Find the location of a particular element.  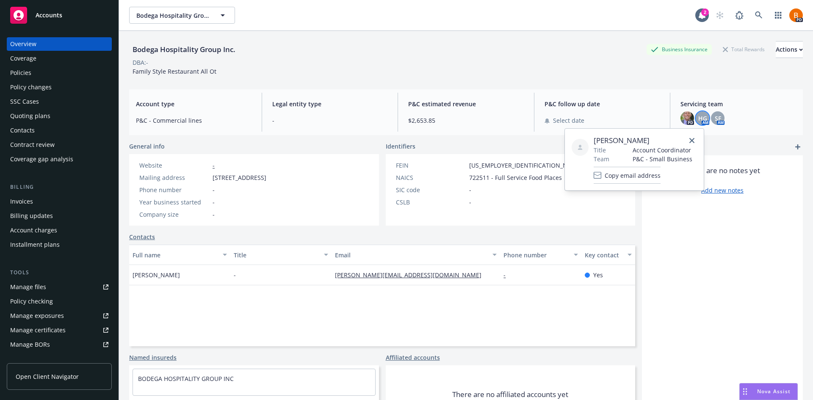

span: Identifiers is located at coordinates (400, 146).